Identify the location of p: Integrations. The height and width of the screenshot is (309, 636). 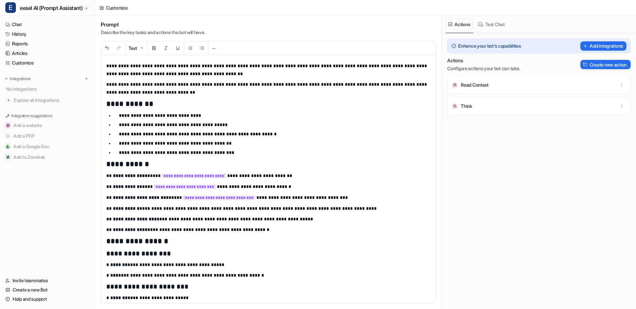
(20, 79).